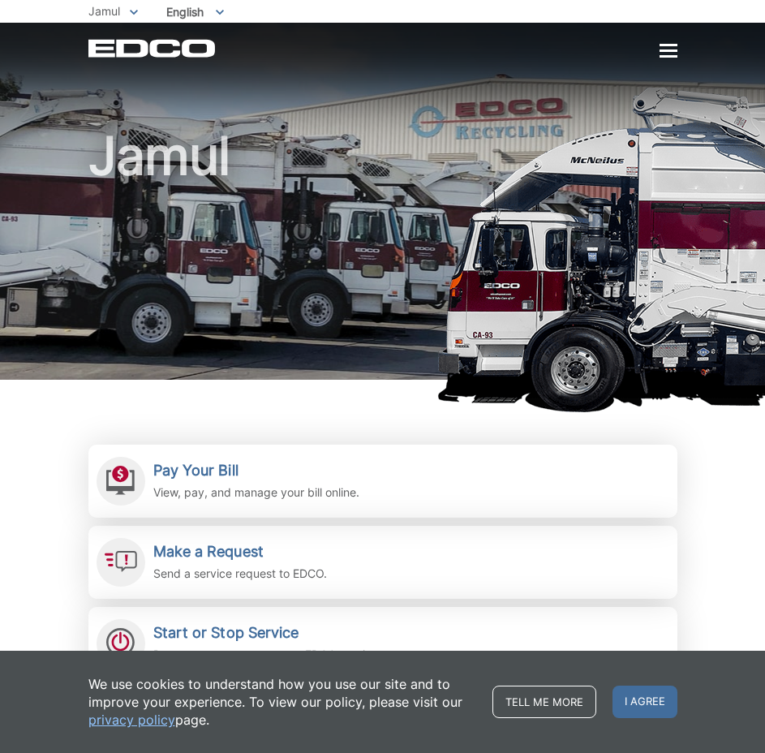  What do you see at coordinates (153, 48) in the screenshot?
I see `a: EDCD logo. Return to the homepage.` at bounding box center [153, 48].